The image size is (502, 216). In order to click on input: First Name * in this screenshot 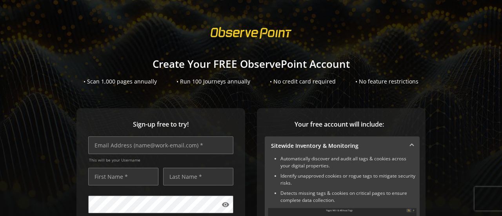, I will do `click(123, 177)`.